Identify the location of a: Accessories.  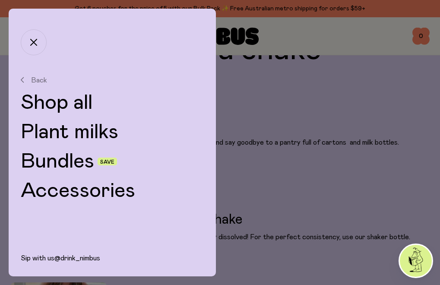
(112, 191).